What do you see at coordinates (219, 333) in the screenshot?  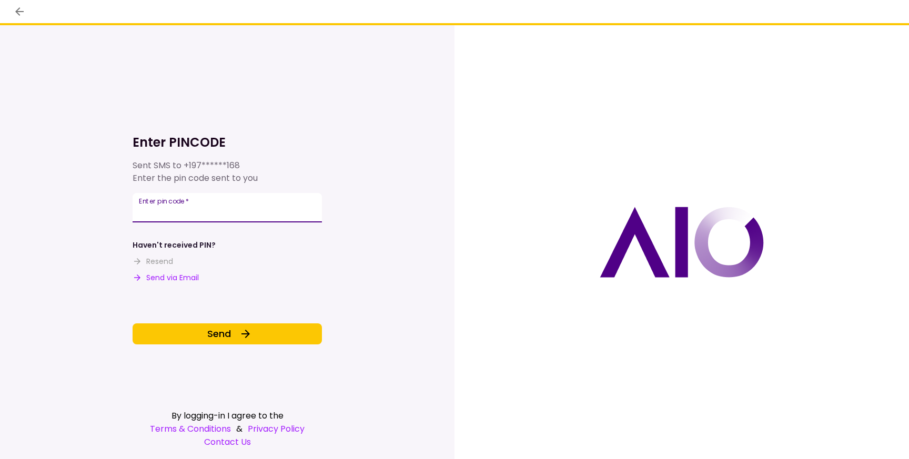 I see `span: Send` at bounding box center [219, 333].